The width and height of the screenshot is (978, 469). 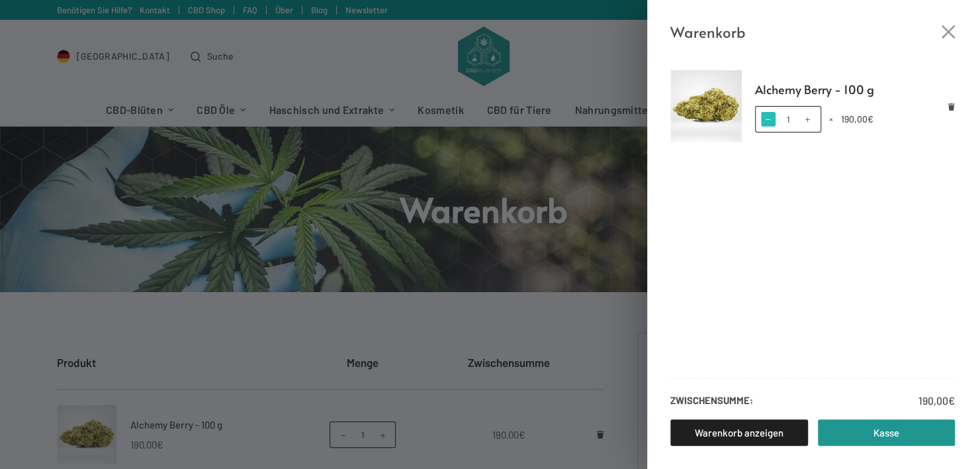 What do you see at coordinates (788, 119) in the screenshot?
I see `input: Produktmenge` at bounding box center [788, 119].